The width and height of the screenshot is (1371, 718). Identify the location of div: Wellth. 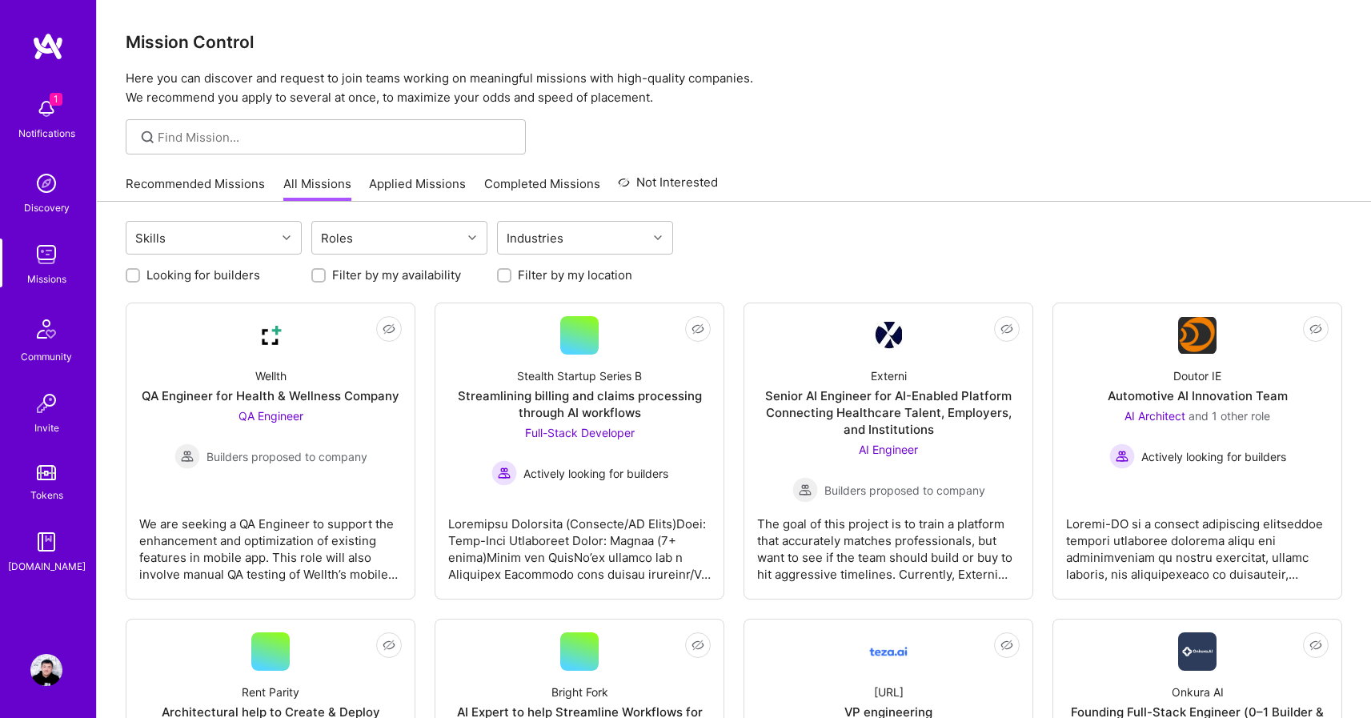
(270, 375).